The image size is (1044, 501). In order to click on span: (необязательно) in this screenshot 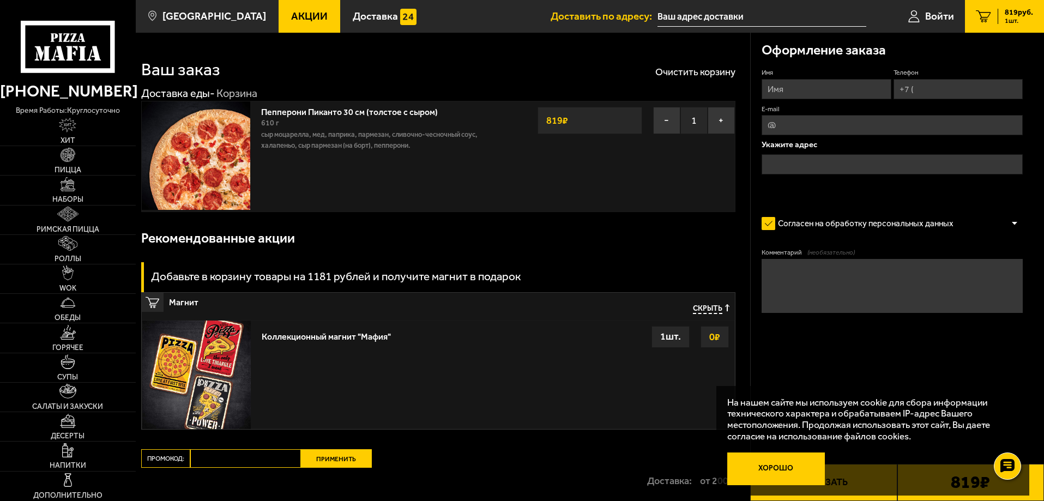, I will do `click(831, 252)`.